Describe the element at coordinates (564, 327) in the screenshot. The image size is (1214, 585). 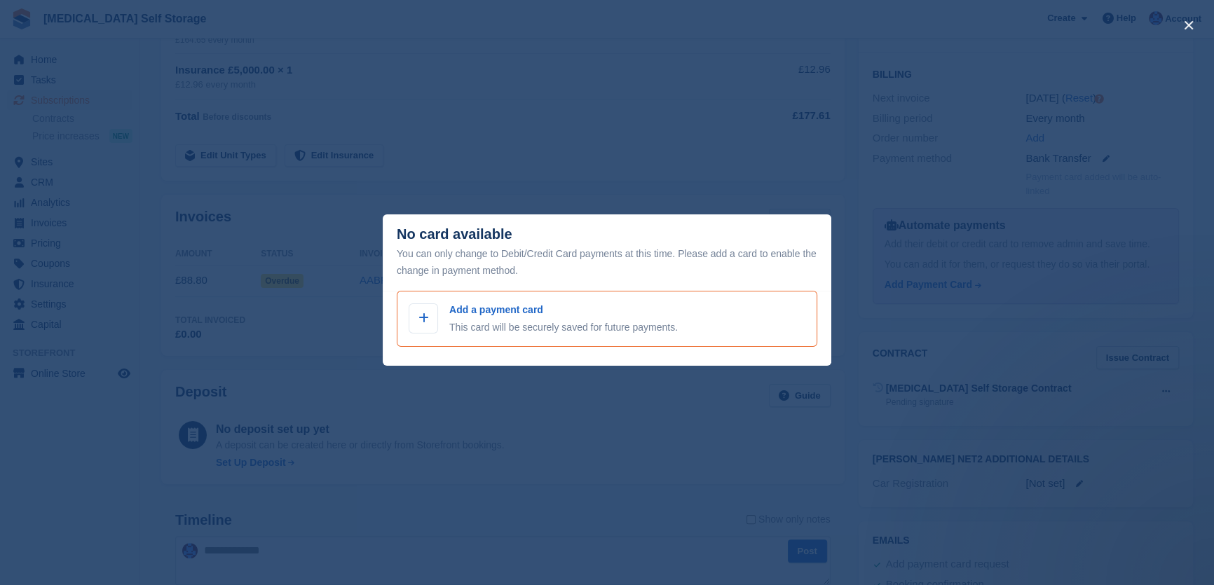
I see `p: This card will be securely saved for future payments.` at that location.